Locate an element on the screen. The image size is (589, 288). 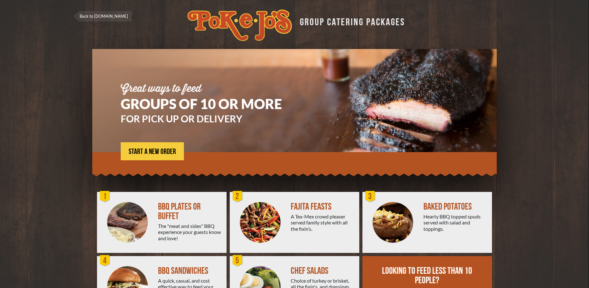
div: Hearty BBQ topped spuds served with salad and toppings. is located at coordinates (455, 222).